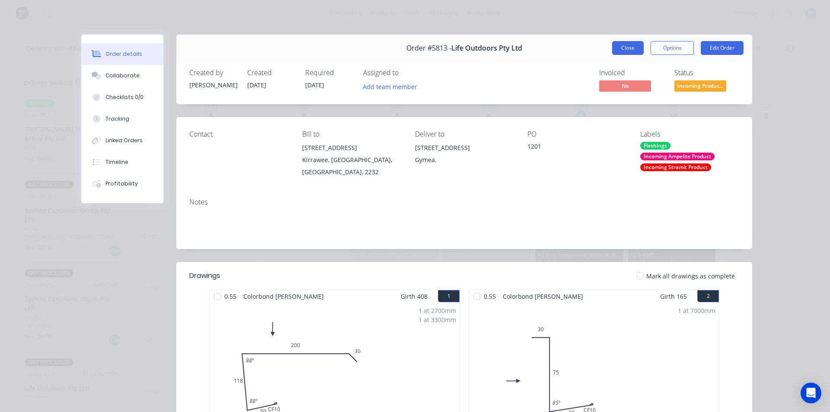 Image resolution: width=830 pixels, height=412 pixels. I want to click on button: Checklists 0/0, so click(122, 97).